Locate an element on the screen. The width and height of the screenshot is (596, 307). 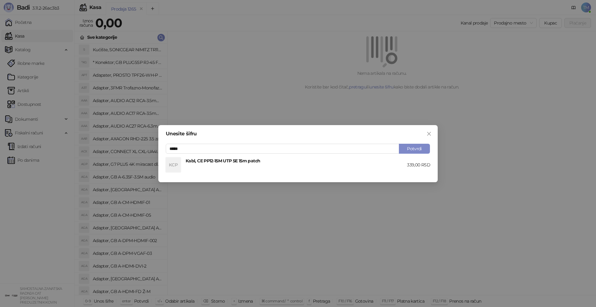
button: Close is located at coordinates (429, 134).